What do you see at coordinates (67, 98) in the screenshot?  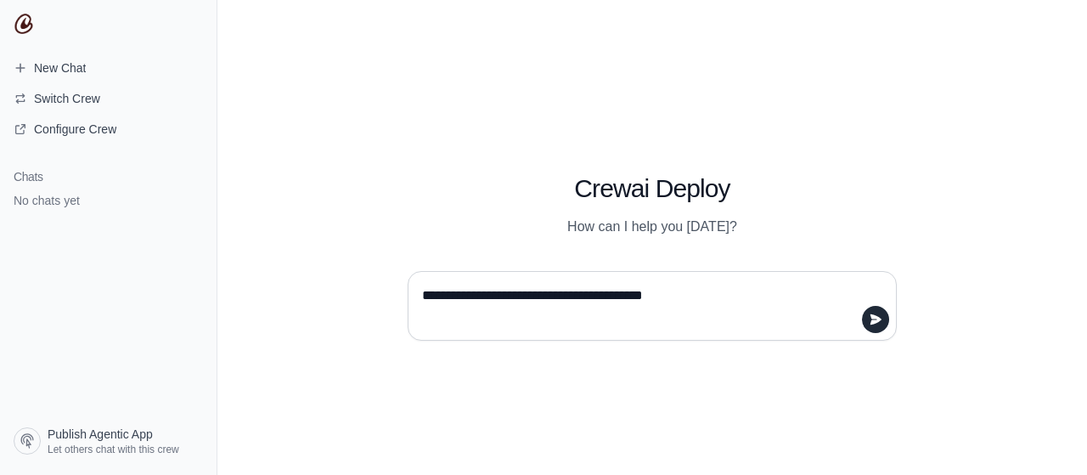 I see `span: Switch Crew` at bounding box center [67, 98].